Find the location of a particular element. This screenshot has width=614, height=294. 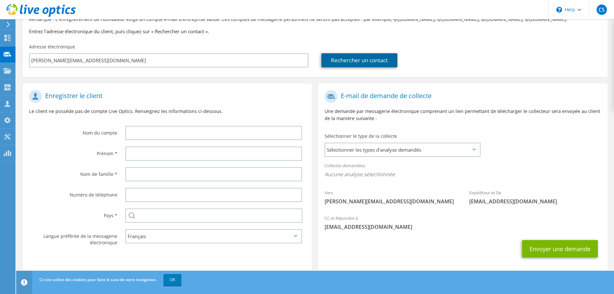

span: Ce site utilise des cookies pour faire le suivi de votre navigation. is located at coordinates (98, 279).